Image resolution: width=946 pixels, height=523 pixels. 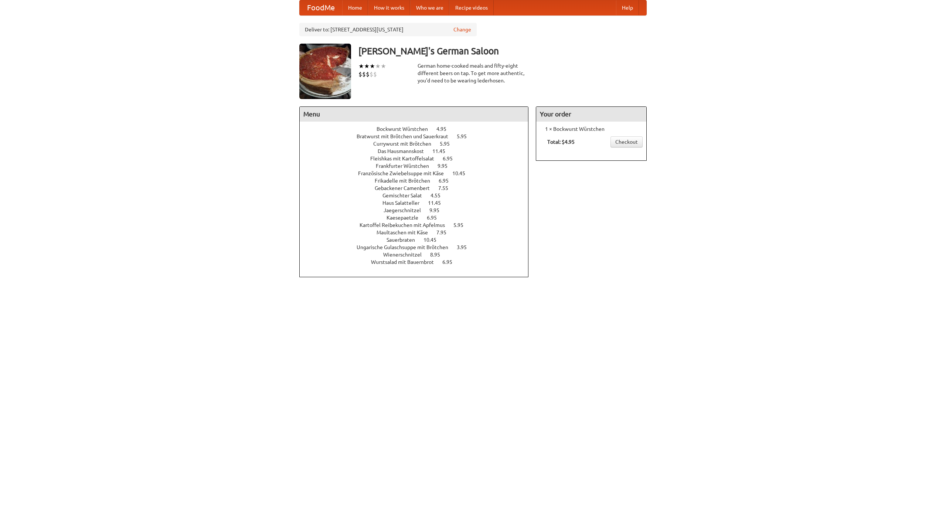 I want to click on span: Frikadelle mit Brötchen, so click(x=406, y=181).